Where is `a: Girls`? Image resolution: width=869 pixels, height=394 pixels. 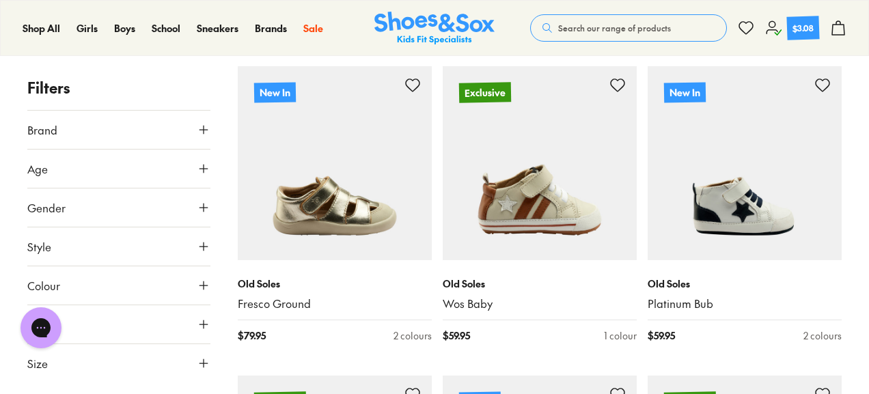
a: Girls is located at coordinates (87, 28).